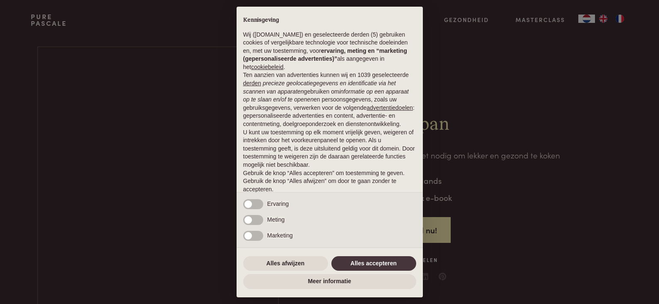 The width and height of the screenshot is (659, 304). Describe the element at coordinates (330, 99) in the screenshot. I see `p: Ten aanzien van advertenties kunnen wij en 1039 geselecteerde gebruiken om en persoonsgegevens, z...` at that location.